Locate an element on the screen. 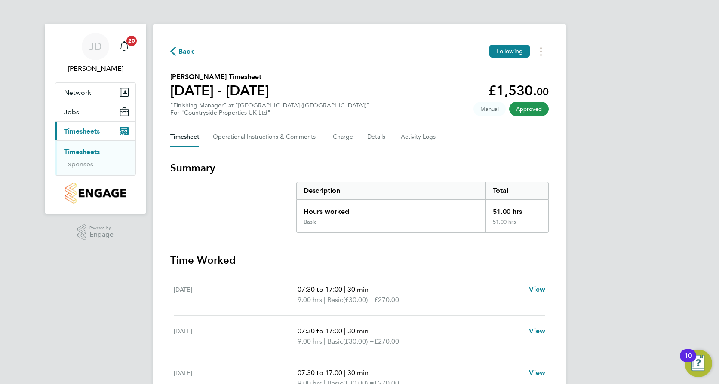 This screenshot has height=384, width=719. h3: Summary is located at coordinates (359, 168).